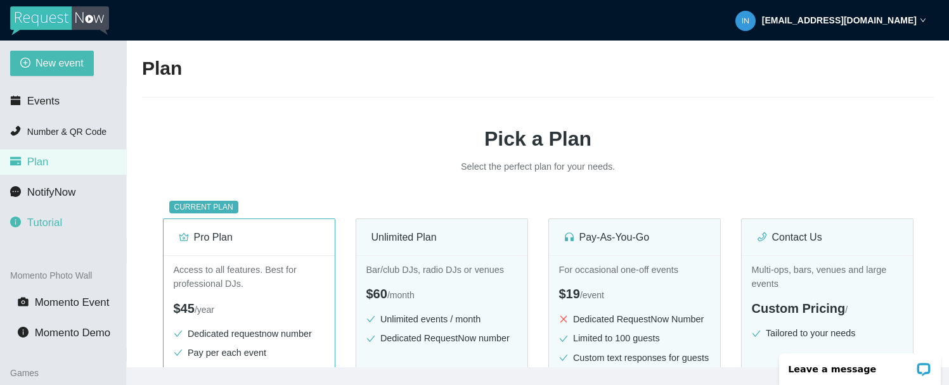  I want to click on span: down, so click(923, 20).